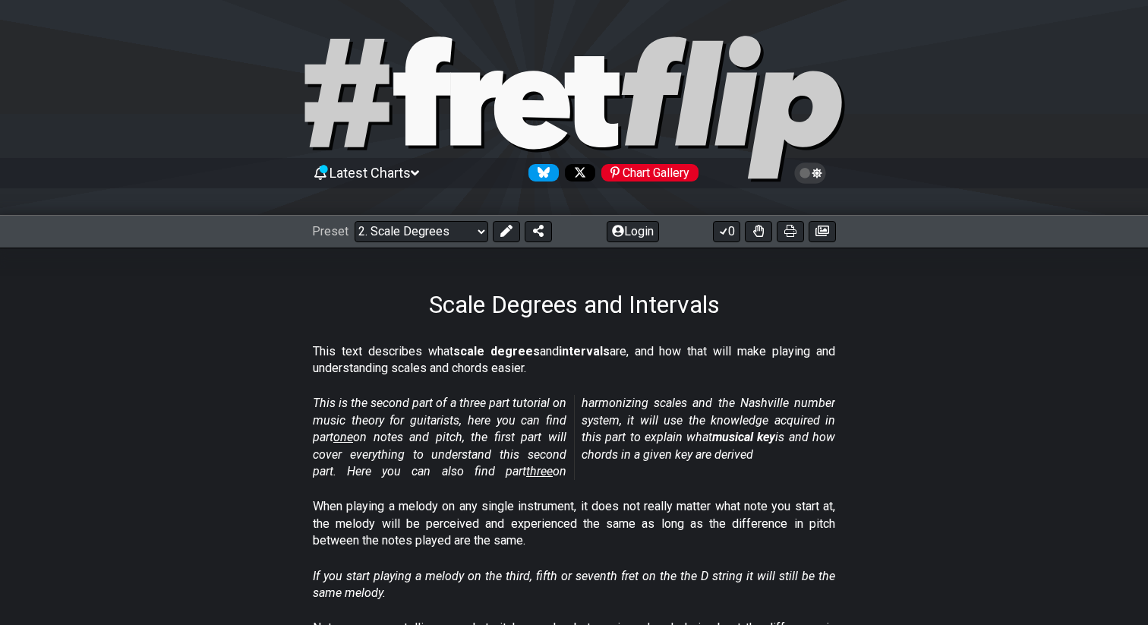 This screenshot has width=1148, height=625. What do you see at coordinates (726, 231) in the screenshot?
I see `button: 0` at bounding box center [726, 231].